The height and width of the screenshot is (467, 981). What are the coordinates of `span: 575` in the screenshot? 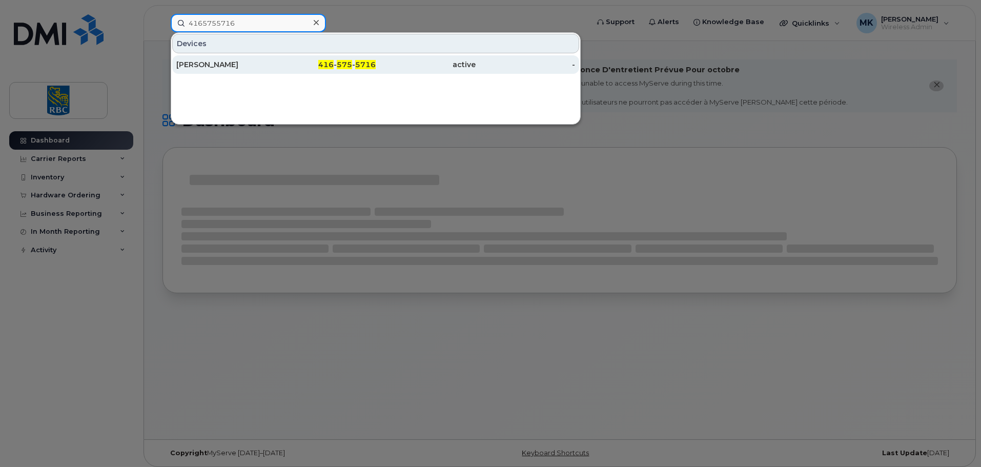 It's located at (344, 65).